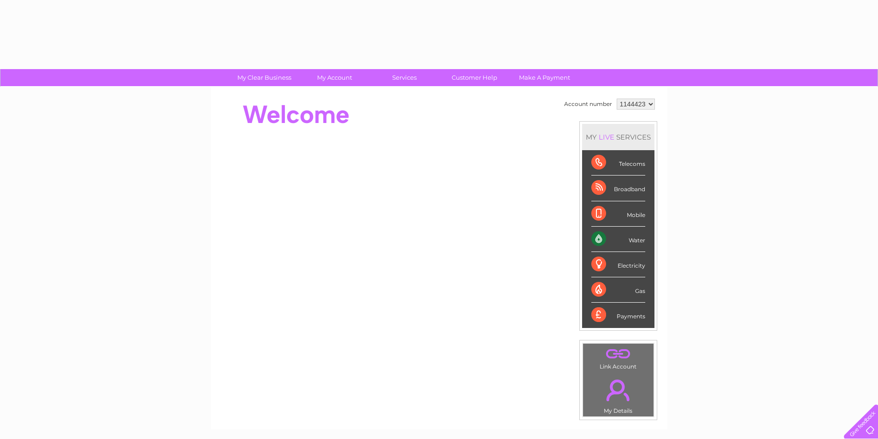 The width and height of the screenshot is (878, 439). Describe the element at coordinates (474, 77) in the screenshot. I see `a: Customer Help` at that location.